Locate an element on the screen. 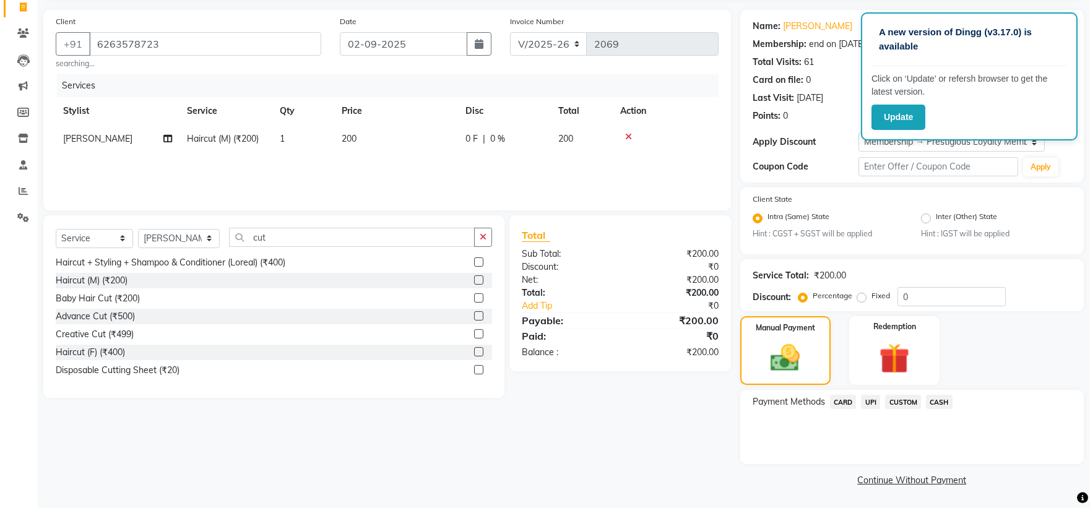 Image resolution: width=1090 pixels, height=508 pixels. label: Percentage is located at coordinates (832, 296).